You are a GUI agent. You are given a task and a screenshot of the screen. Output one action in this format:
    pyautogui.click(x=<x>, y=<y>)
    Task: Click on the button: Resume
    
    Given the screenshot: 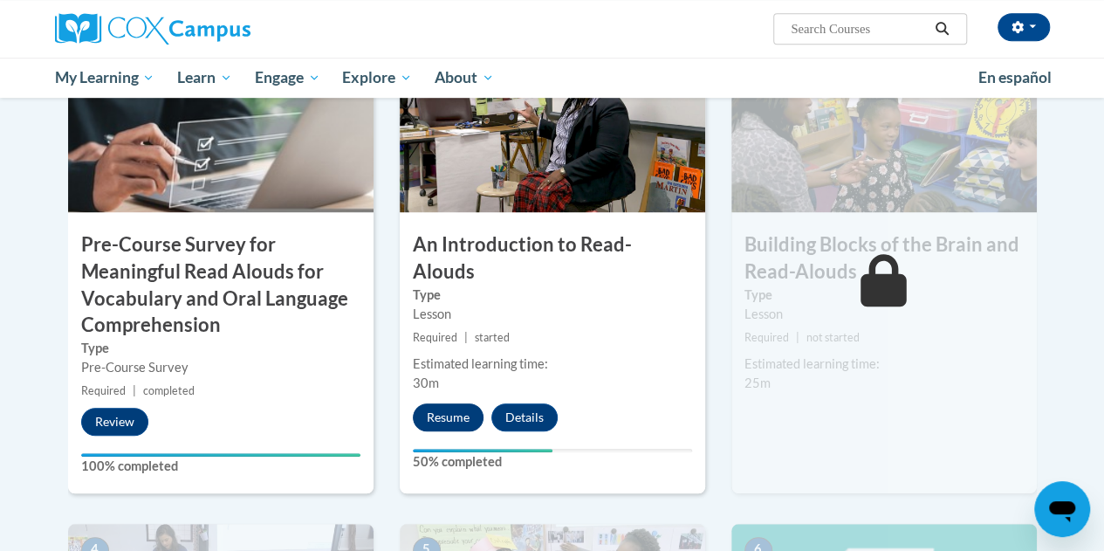 What is the action you would take?
    pyautogui.click(x=448, y=417)
    